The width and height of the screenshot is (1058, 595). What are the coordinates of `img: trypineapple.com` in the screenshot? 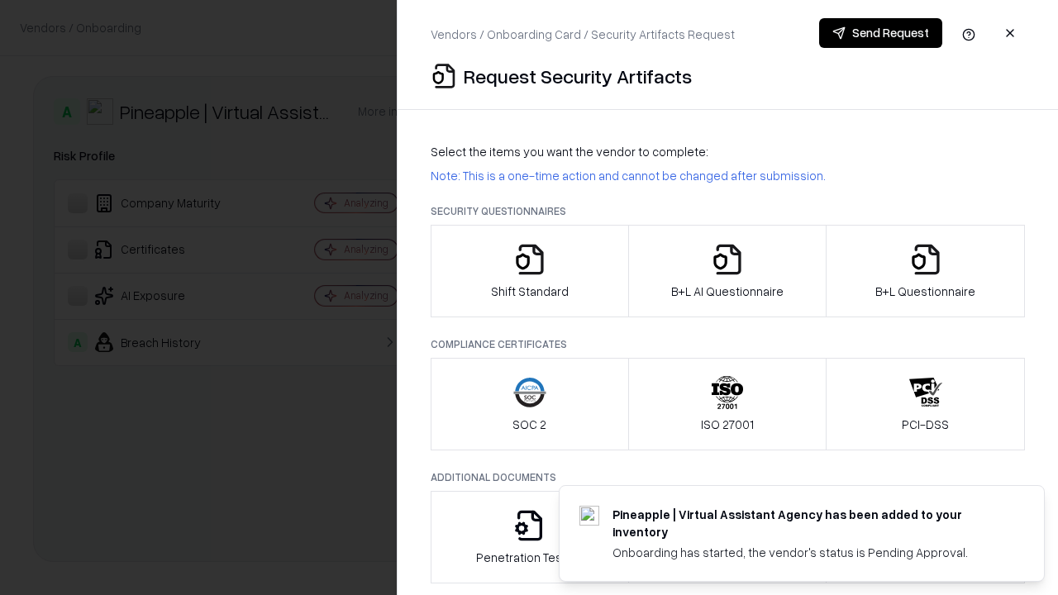 It's located at (589, 516).